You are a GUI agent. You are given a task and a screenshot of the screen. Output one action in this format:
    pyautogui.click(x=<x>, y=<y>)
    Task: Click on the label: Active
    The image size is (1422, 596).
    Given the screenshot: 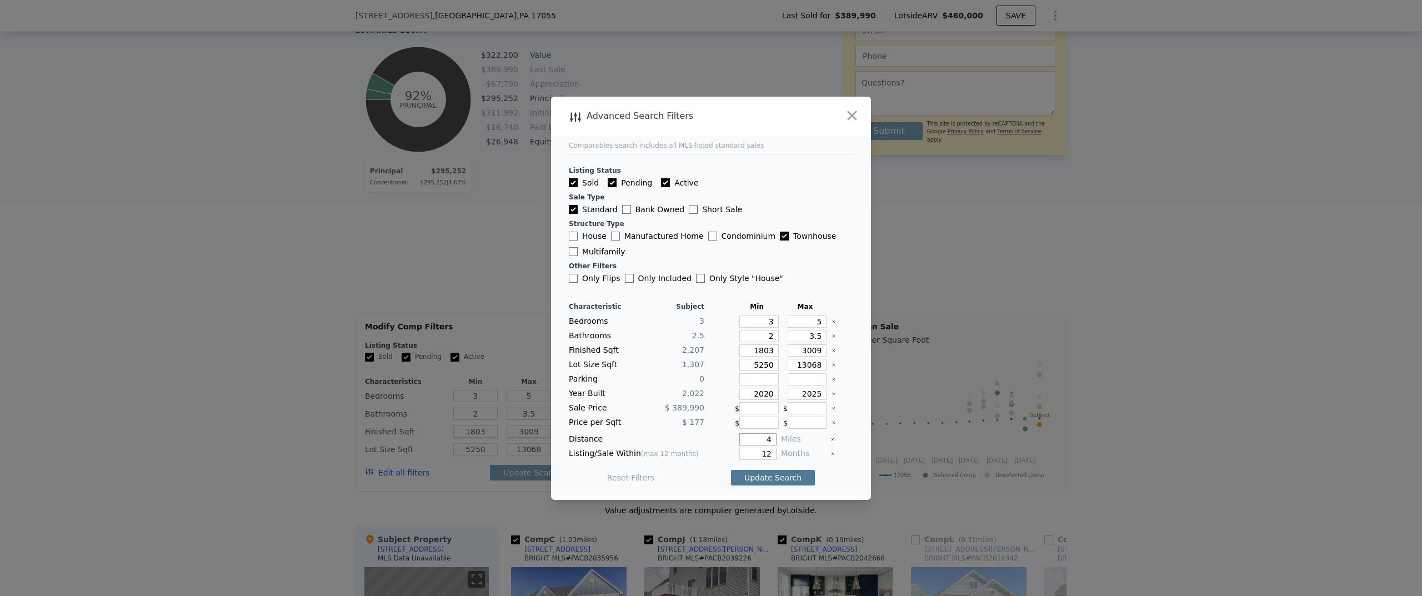 What is the action you would take?
    pyautogui.click(x=679, y=183)
    